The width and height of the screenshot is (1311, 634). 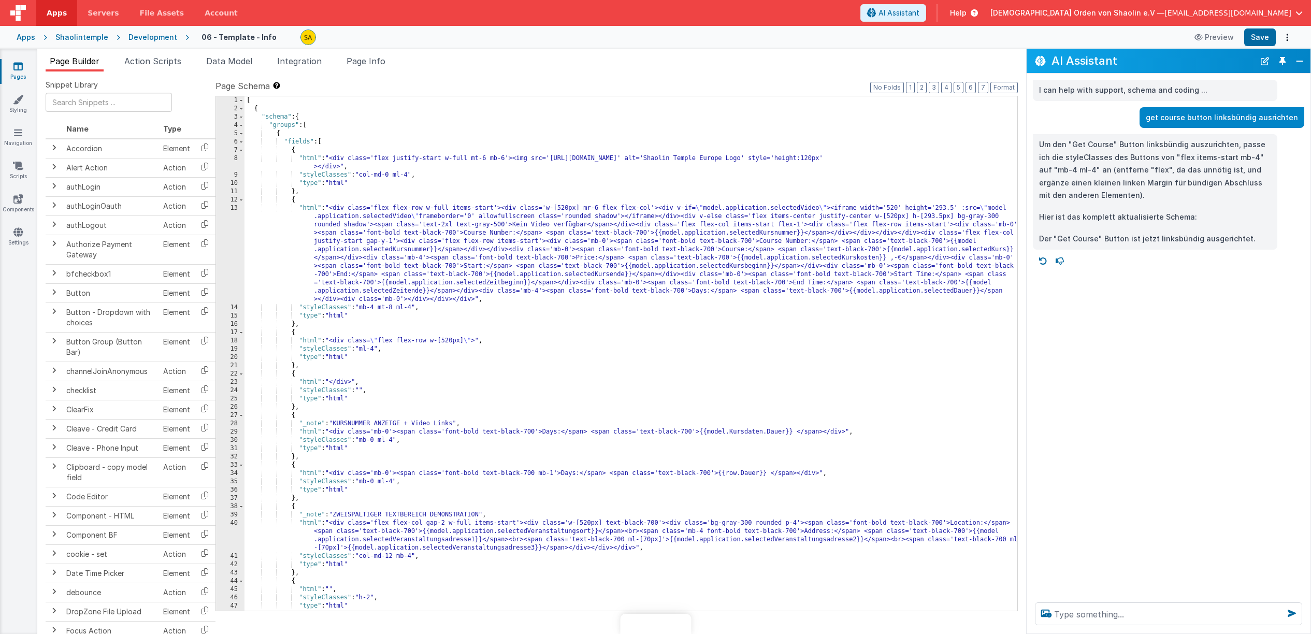 I want to click on div: 2, so click(x=230, y=109).